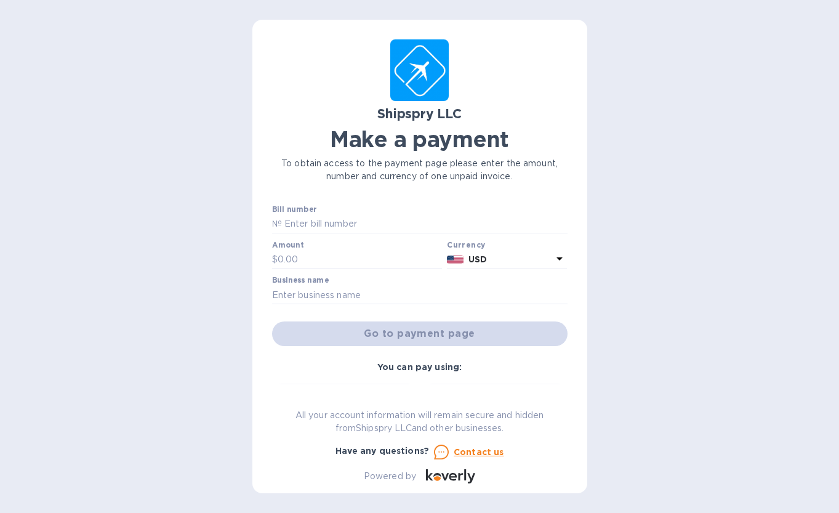 The image size is (839, 513). What do you see at coordinates (425, 224) in the screenshot?
I see `input: Enter bill number` at bounding box center [425, 224].